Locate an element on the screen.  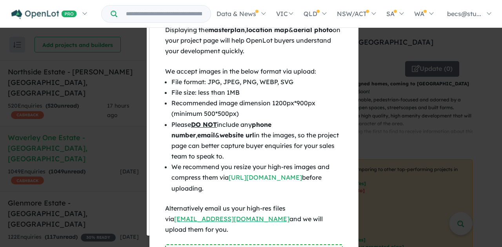
li: Recommended image dimension 1200px*900px (minimum 500*500px) is located at coordinates (257, 109).